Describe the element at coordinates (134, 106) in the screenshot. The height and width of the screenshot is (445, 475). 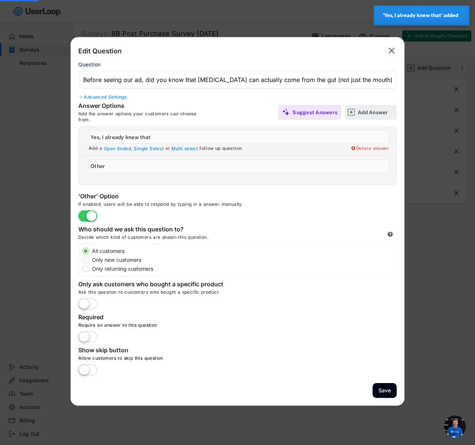
I see `div: Answer Options` at that location.